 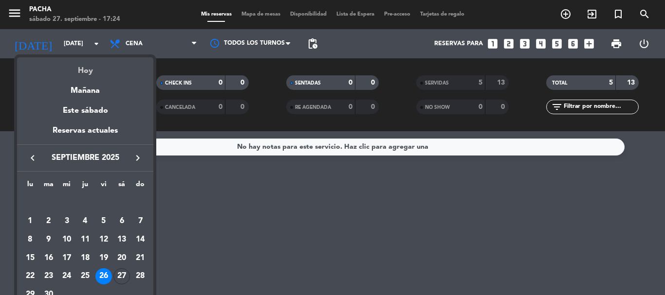 I want to click on td: 18 de septiembre de 2025, so click(x=85, y=258).